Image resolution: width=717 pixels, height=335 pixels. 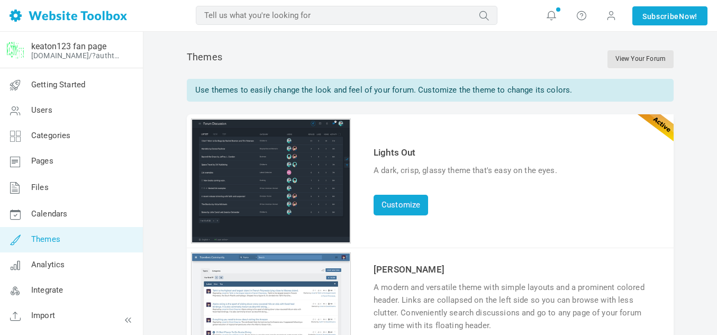 I want to click on a: keaton123 fan page, so click(x=69, y=46).